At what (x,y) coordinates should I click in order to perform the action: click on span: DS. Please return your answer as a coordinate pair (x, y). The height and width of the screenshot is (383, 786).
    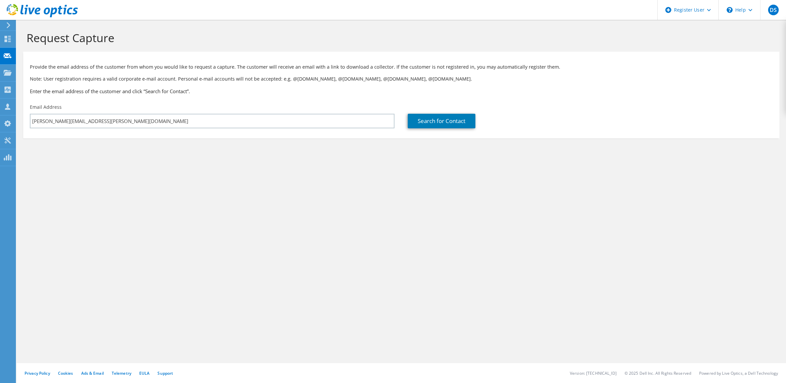
    Looking at the image, I should click on (774, 10).